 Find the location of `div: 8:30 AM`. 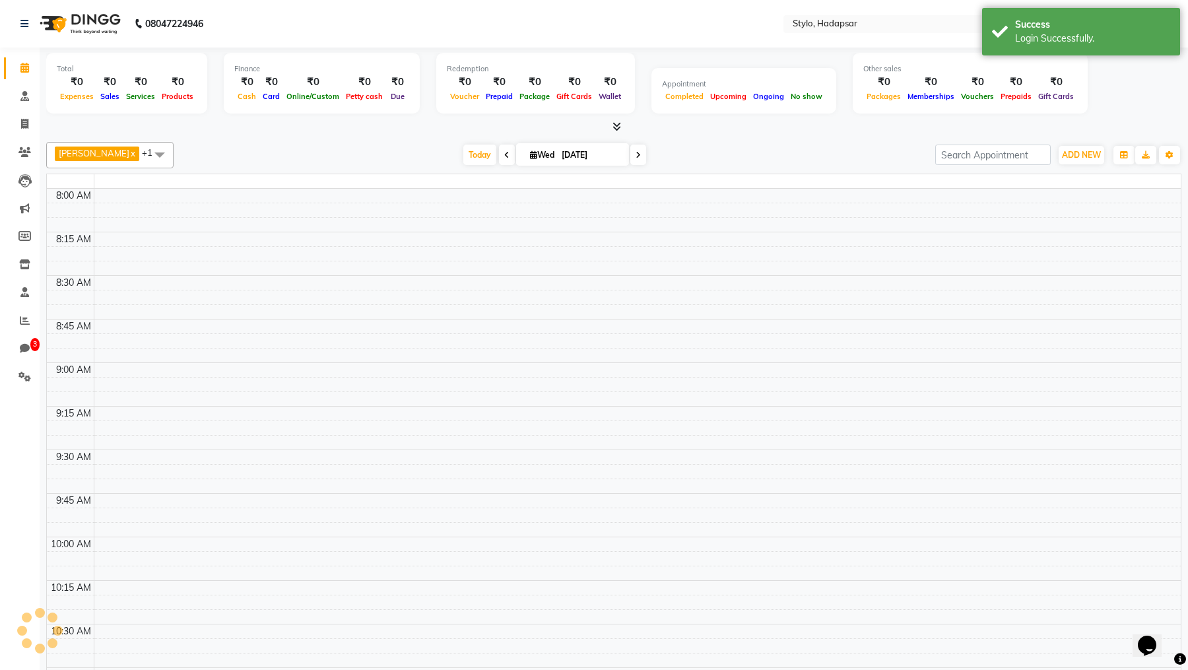

div: 8:30 AM is located at coordinates (73, 282).